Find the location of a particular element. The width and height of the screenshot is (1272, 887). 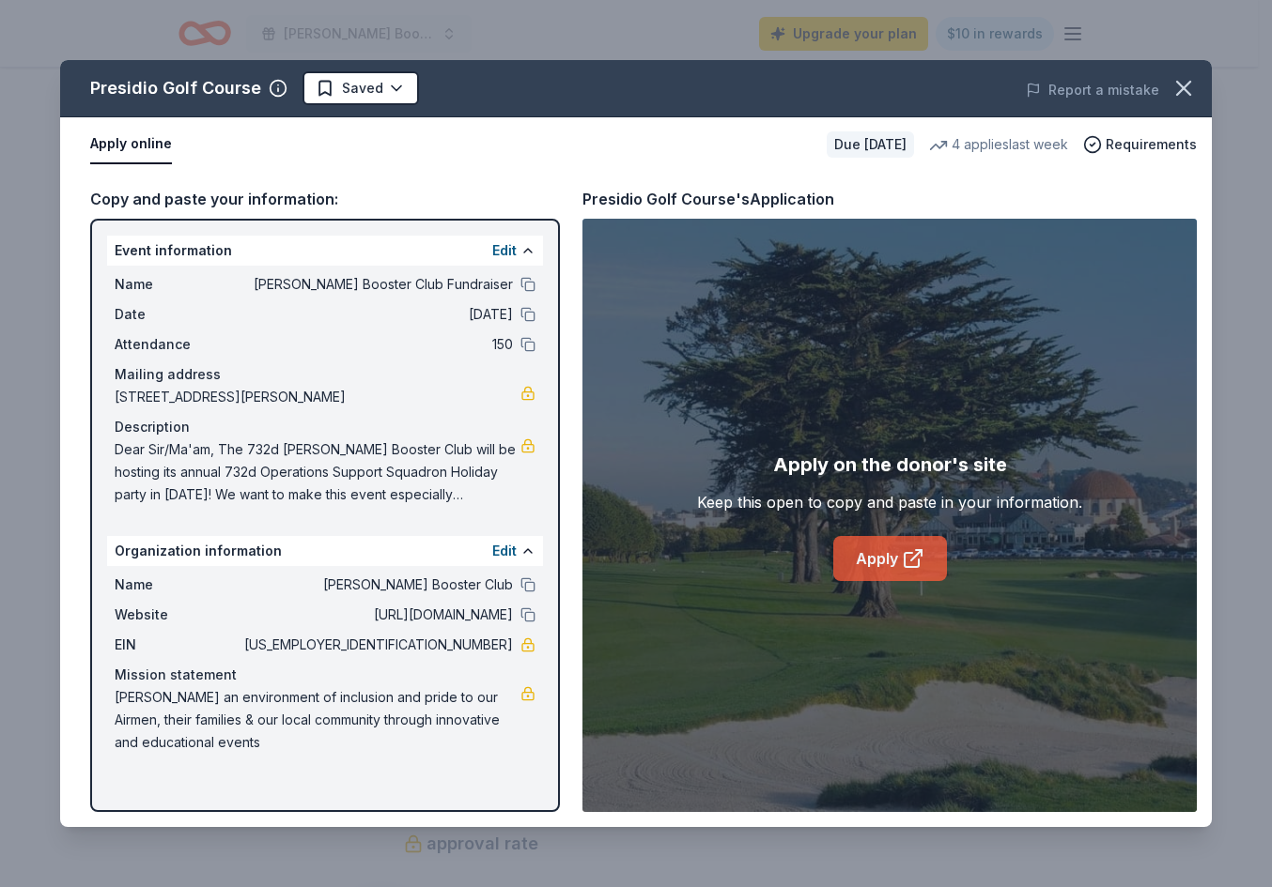

div: Mission statement is located at coordinates (325, 675).